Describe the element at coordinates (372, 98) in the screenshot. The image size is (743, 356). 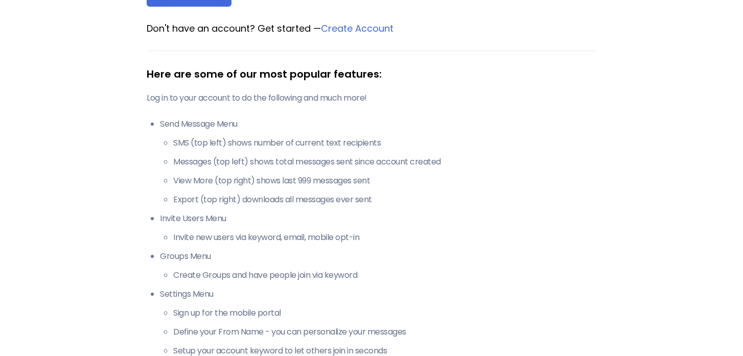
I see `p: Log in to your account to do the following and much more!` at that location.